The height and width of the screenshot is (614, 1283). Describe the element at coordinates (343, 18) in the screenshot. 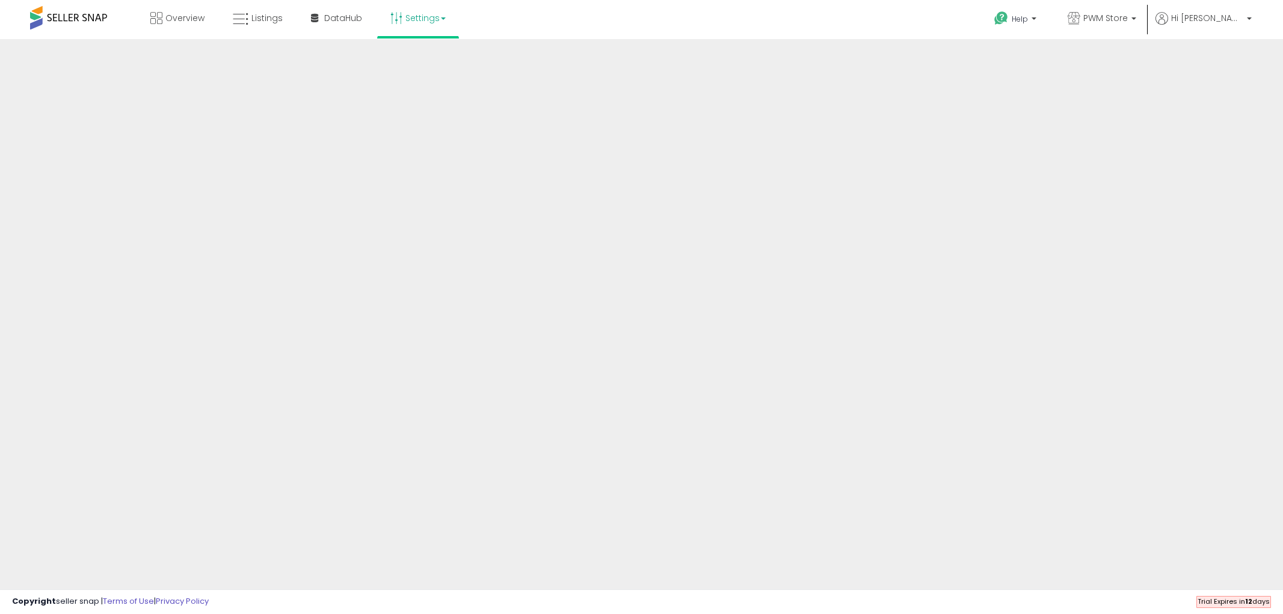

I see `span: DataHub` at that location.